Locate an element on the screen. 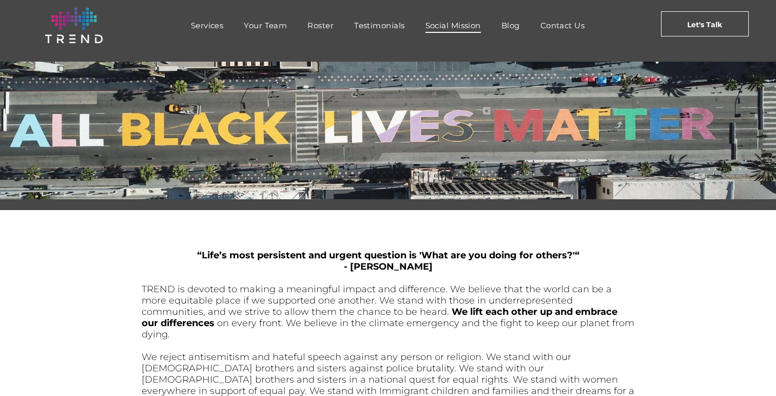 The width and height of the screenshot is (776, 396). a: Your Team is located at coordinates (265, 25).